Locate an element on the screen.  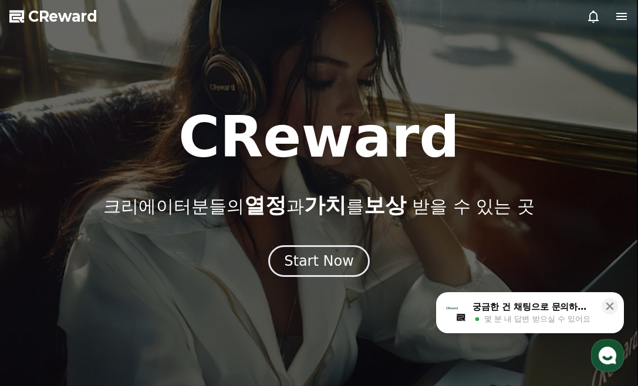
p: 크리에이터분들의 과 를 받을 수 있는 곳 is located at coordinates (319, 205).